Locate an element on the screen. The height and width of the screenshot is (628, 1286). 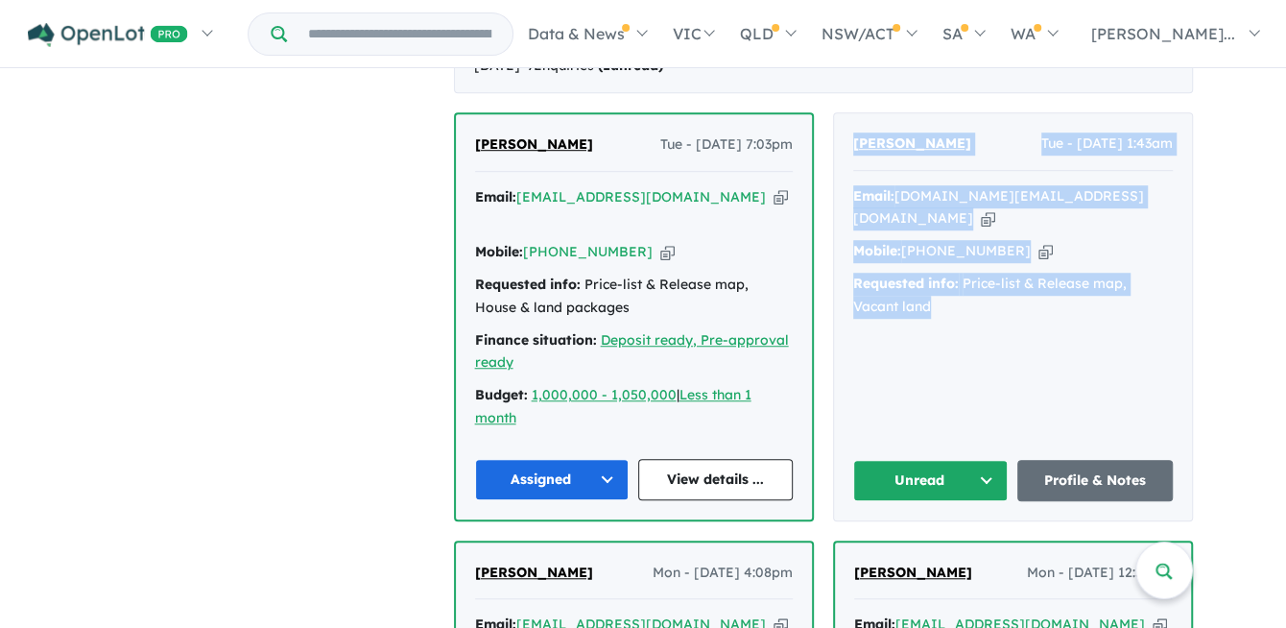
u: Less than 1 month is located at coordinates (613, 406).